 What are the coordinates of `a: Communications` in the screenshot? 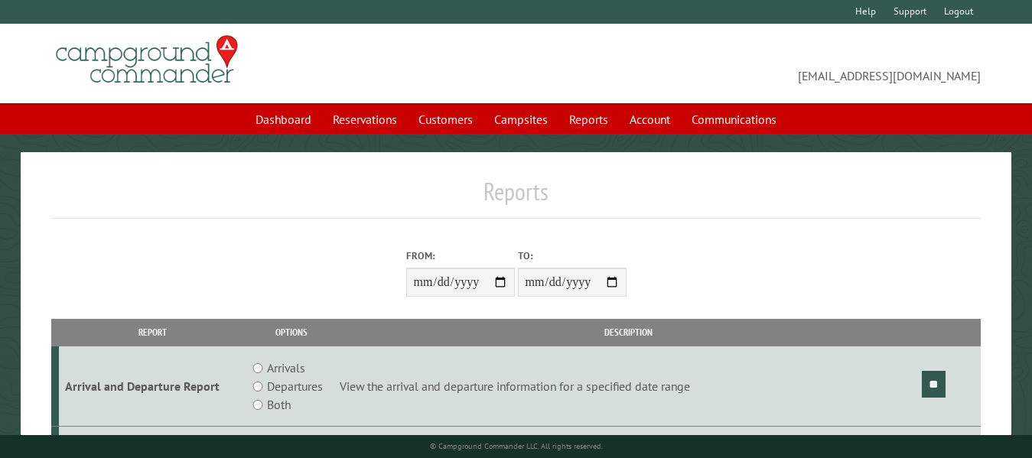 It's located at (734, 119).